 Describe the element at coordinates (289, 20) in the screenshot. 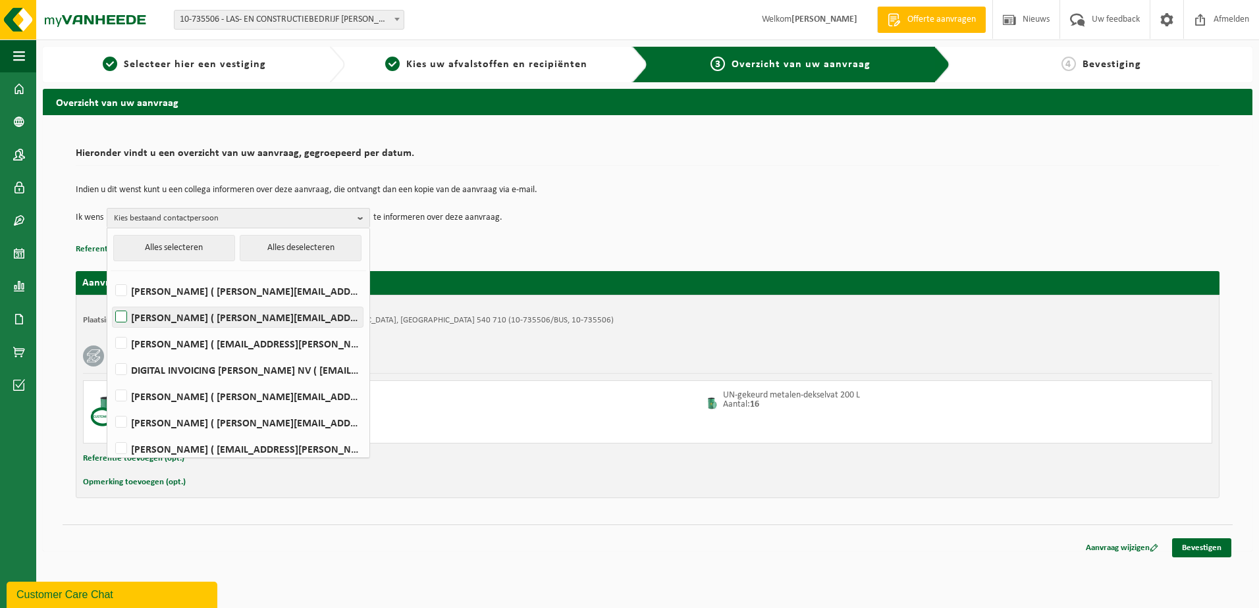

I see `span: 10-735506 - LAS- EN CONSTRUCTIEBEDRIJF IVENS - ANTWERPEN` at that location.